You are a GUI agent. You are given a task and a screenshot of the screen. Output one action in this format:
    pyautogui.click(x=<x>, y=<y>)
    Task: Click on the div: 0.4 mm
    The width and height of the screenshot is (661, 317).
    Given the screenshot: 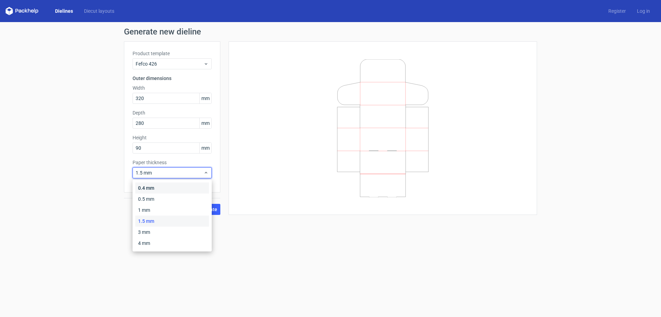 What is the action you would take?
    pyautogui.click(x=172, y=188)
    